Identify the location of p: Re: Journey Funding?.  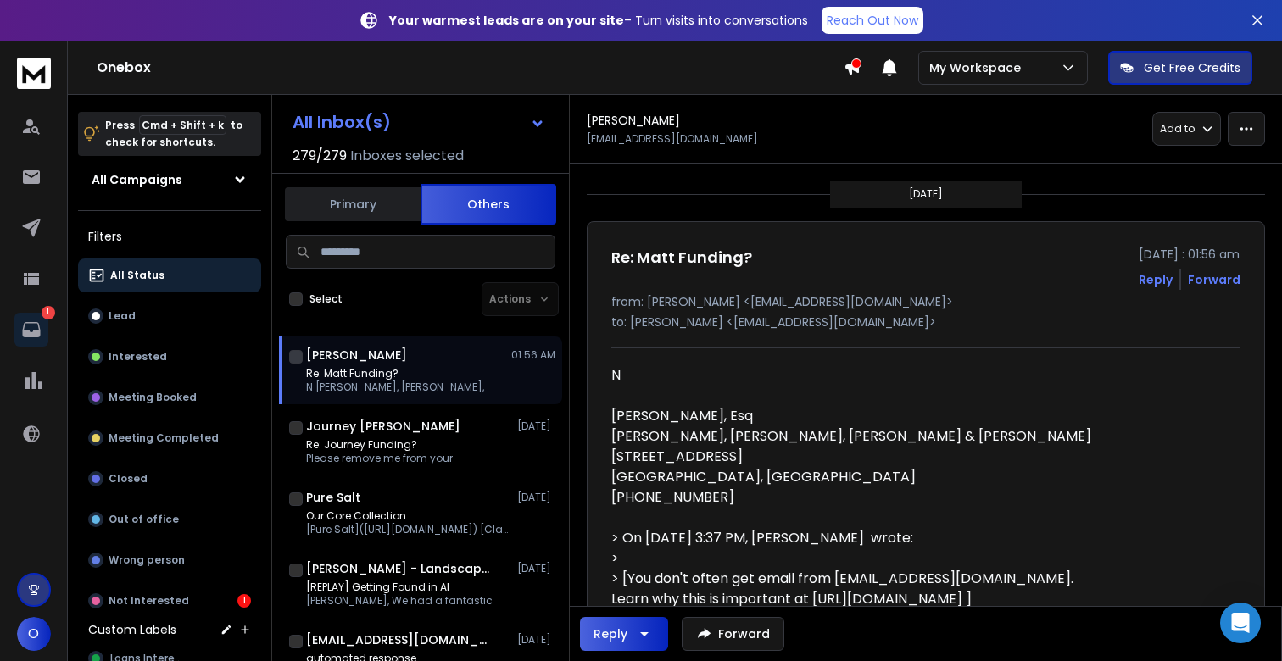
(379, 445).